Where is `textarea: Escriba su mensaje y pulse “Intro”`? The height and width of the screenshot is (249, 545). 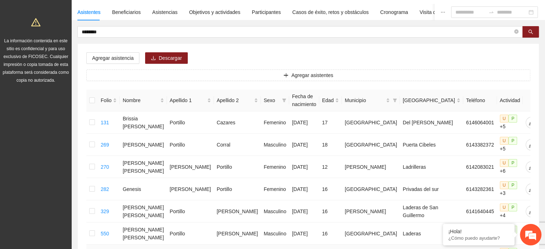
textarea: Escriba su mensaje y pulse “Intro” is located at coordinates (70, 182).